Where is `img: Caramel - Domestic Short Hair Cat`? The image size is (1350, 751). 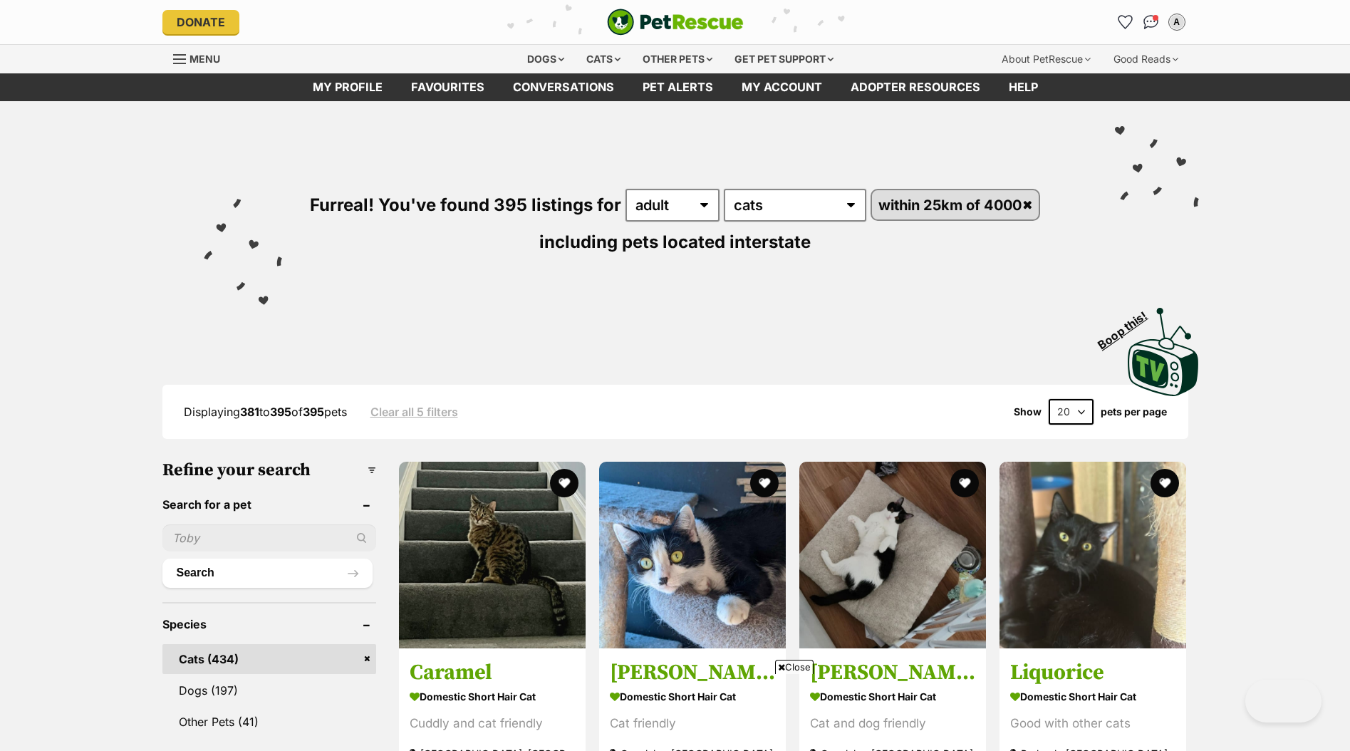
img: Caramel - Domestic Short Hair Cat is located at coordinates (492, 555).